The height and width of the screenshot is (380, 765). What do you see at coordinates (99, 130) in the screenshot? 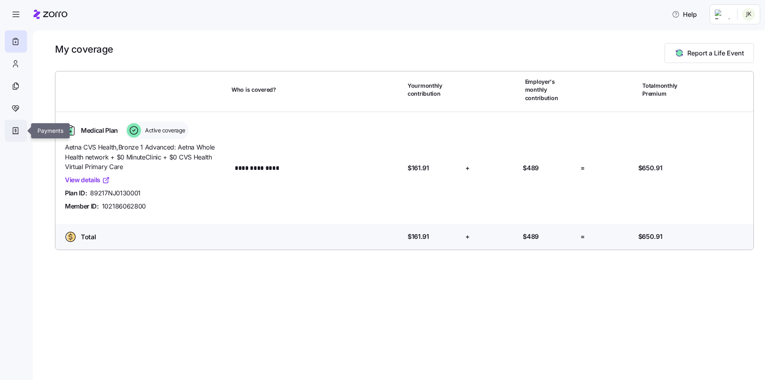
I see `span: Medical Plan` at bounding box center [99, 130].